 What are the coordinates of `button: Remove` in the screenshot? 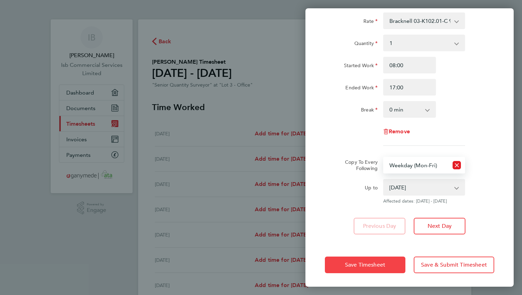 It's located at (396, 132).